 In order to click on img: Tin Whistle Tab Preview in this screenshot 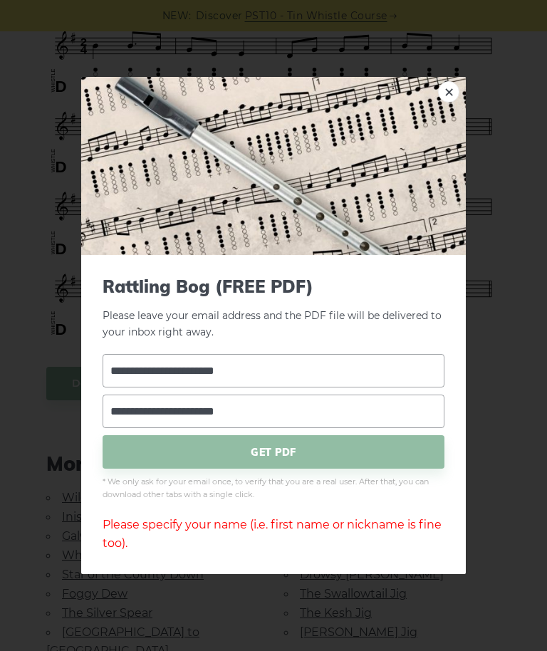, I will do `click(273, 166)`.